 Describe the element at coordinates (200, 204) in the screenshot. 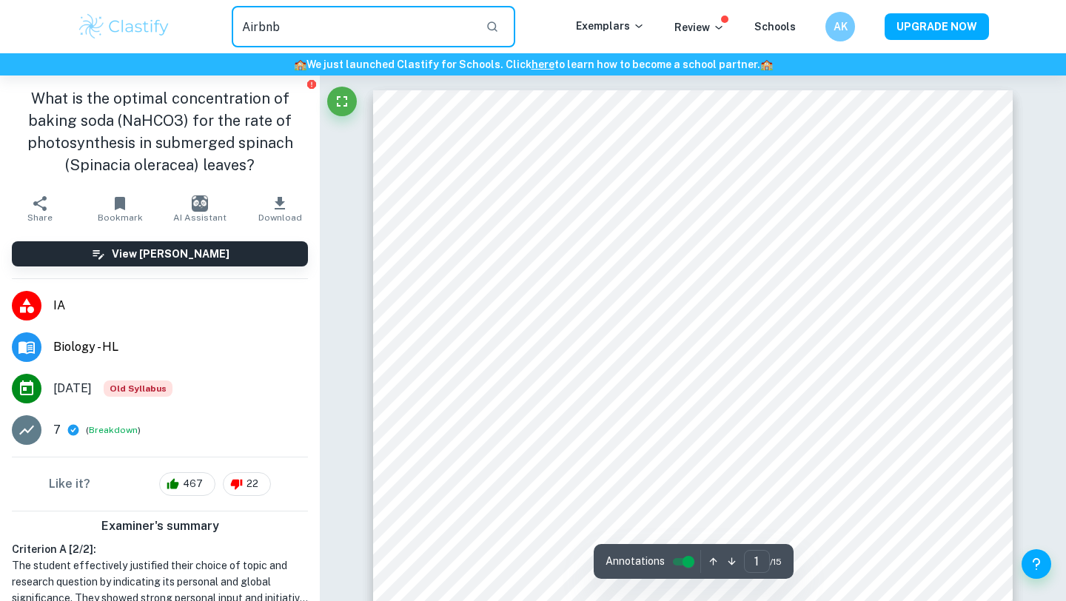

I see `img: AI Assistant` at that location.